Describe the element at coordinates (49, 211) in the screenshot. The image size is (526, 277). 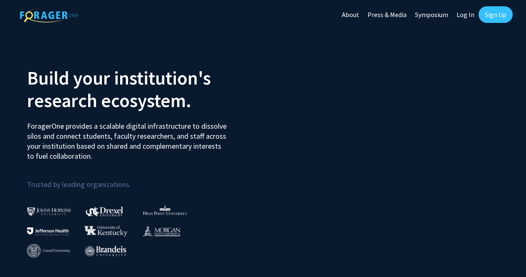
I see `img: Johns Hopkins University` at that location.